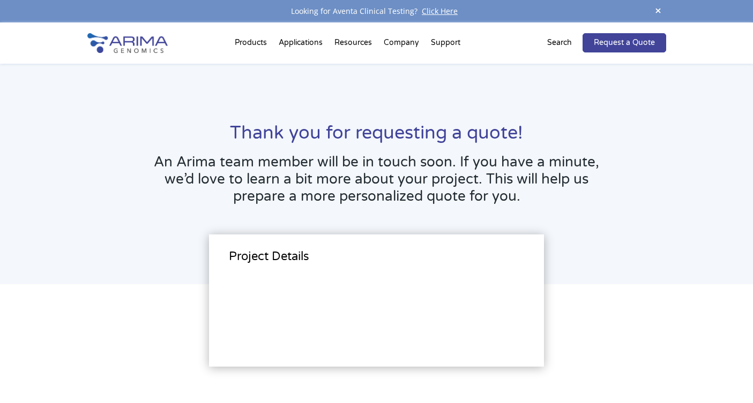  Describe the element at coordinates (269, 257) in the screenshot. I see `span: Project Details` at that location.